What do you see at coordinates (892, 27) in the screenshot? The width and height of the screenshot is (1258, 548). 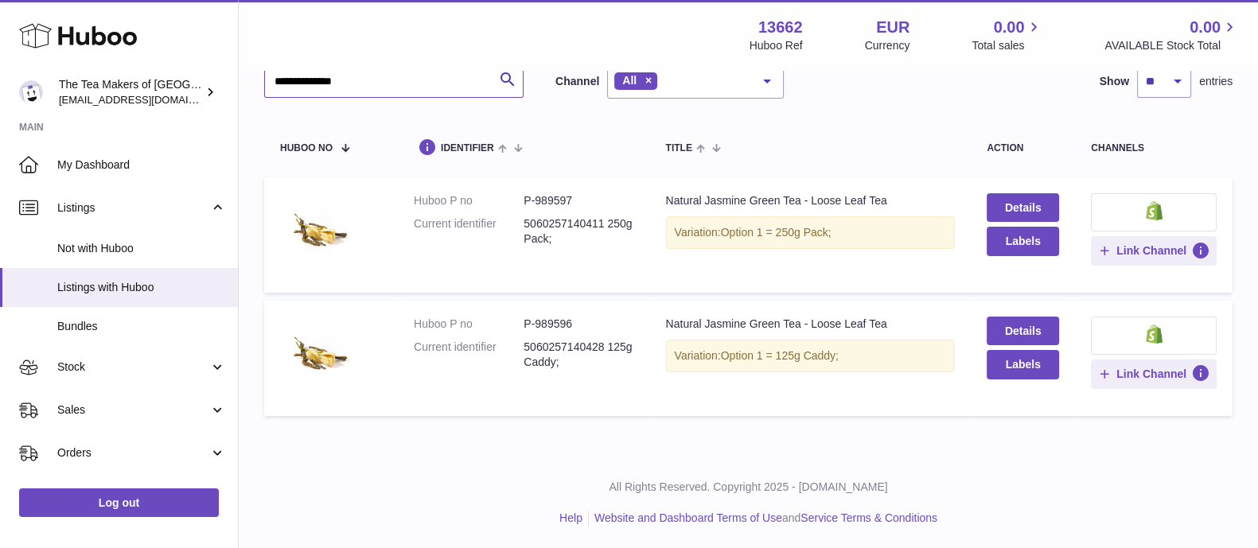 I see `strong: EUR` at bounding box center [892, 27].